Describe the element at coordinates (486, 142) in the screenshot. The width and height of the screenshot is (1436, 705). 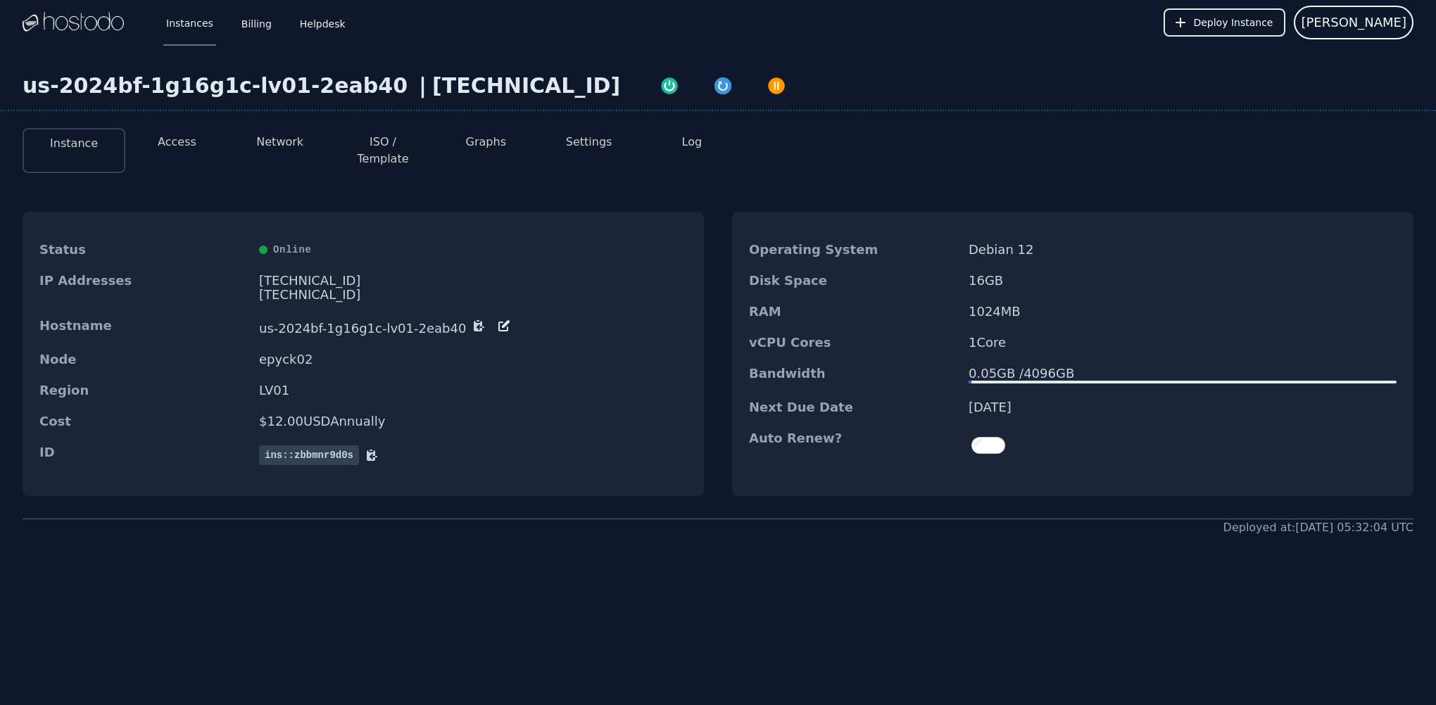
I see `button: Graphs` at that location.